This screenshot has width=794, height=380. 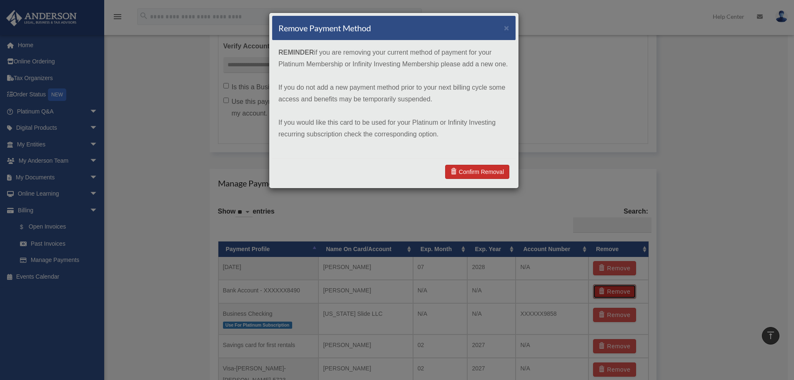 What do you see at coordinates (394, 99) in the screenshot?
I see `div: if you are removing your current method of payment for your Platinum Membership or Infinity Inves...` at bounding box center [394, 99].